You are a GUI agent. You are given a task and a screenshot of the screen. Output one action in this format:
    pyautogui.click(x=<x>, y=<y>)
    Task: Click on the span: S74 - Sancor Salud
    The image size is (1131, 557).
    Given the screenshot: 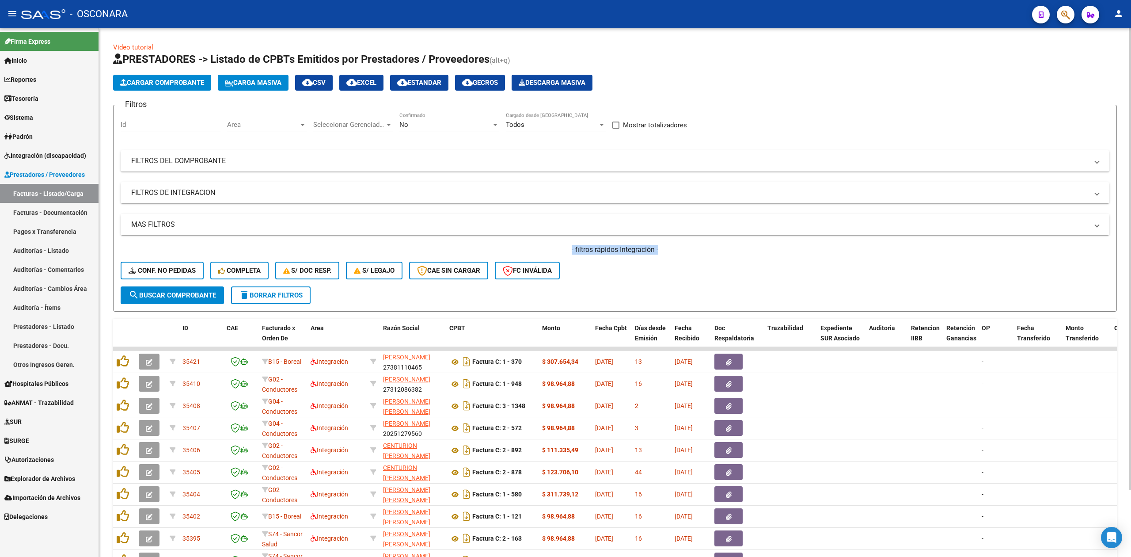 What is the action you would take?
    pyautogui.click(x=282, y=538)
    